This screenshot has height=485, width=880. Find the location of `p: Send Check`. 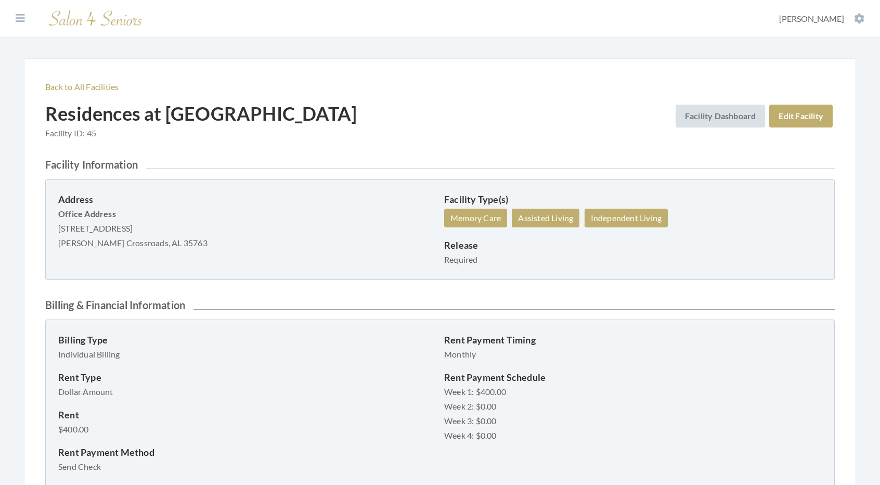

p: Send Check is located at coordinates (247, 466).